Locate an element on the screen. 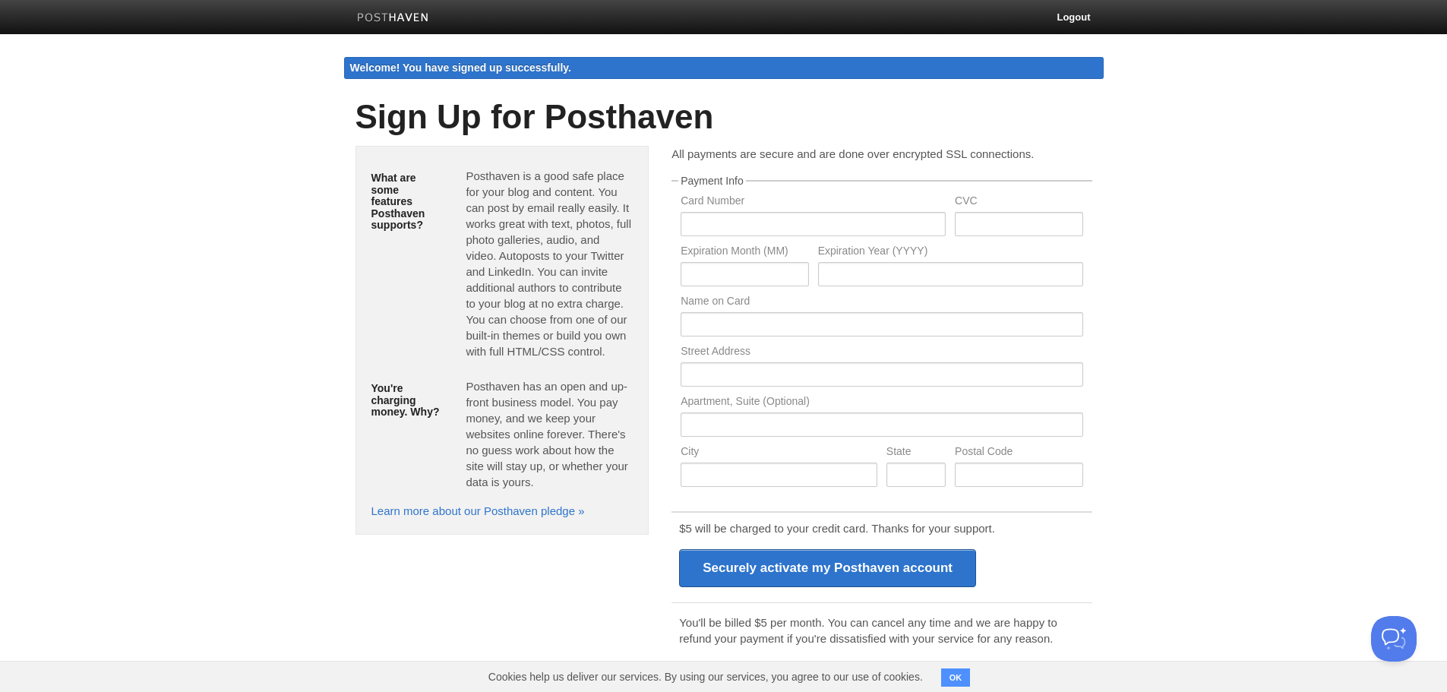 This screenshot has height=692, width=1447. p: Posthaven has an open and up-front business model. You pay money, and we keep your websites onlin... is located at coordinates (549, 434).